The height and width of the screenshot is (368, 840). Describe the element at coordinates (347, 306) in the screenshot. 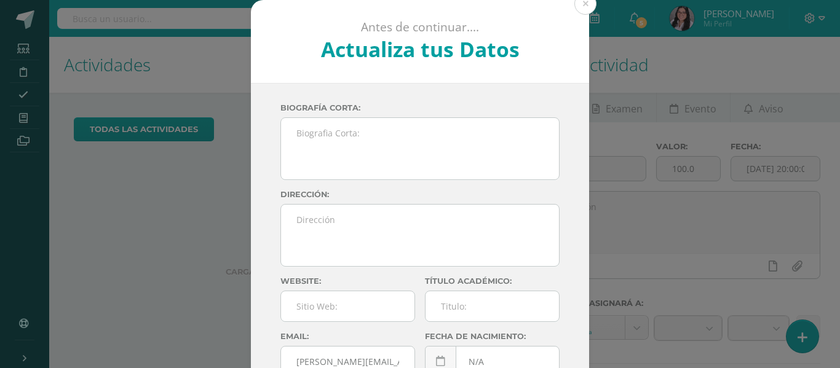

I see `input: Sitio Web:` at that location.